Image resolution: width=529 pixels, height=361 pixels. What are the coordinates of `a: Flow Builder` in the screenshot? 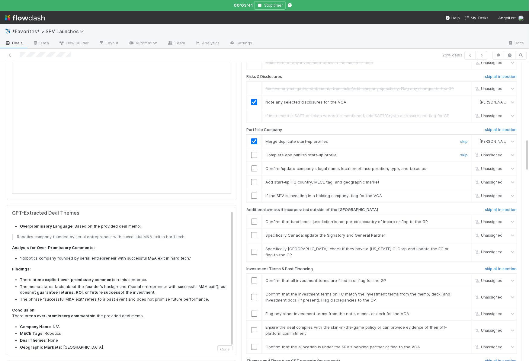 It's located at (74, 43).